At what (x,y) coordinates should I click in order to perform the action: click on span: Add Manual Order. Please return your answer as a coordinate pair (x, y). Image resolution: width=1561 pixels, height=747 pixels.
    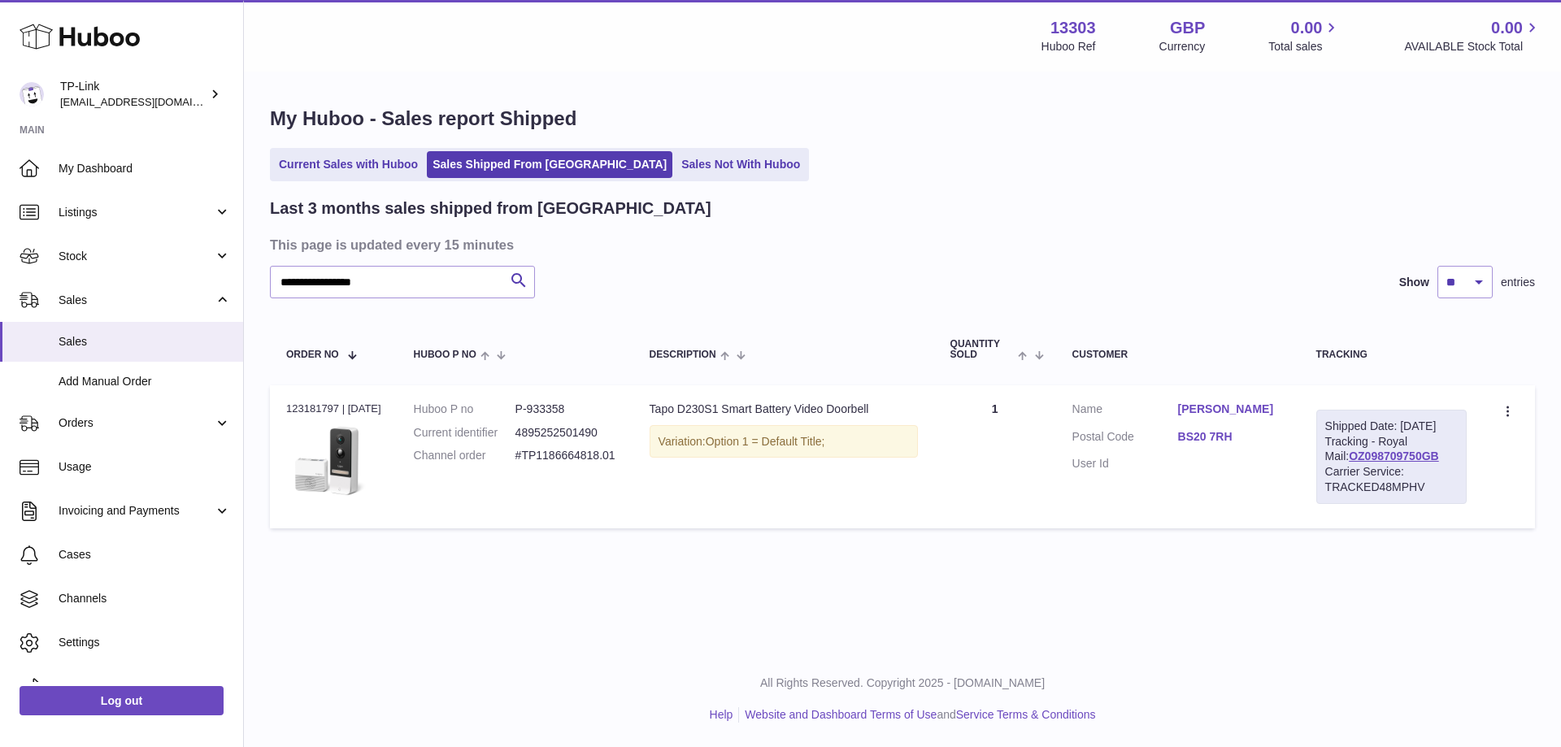
    Looking at the image, I should click on (145, 381).